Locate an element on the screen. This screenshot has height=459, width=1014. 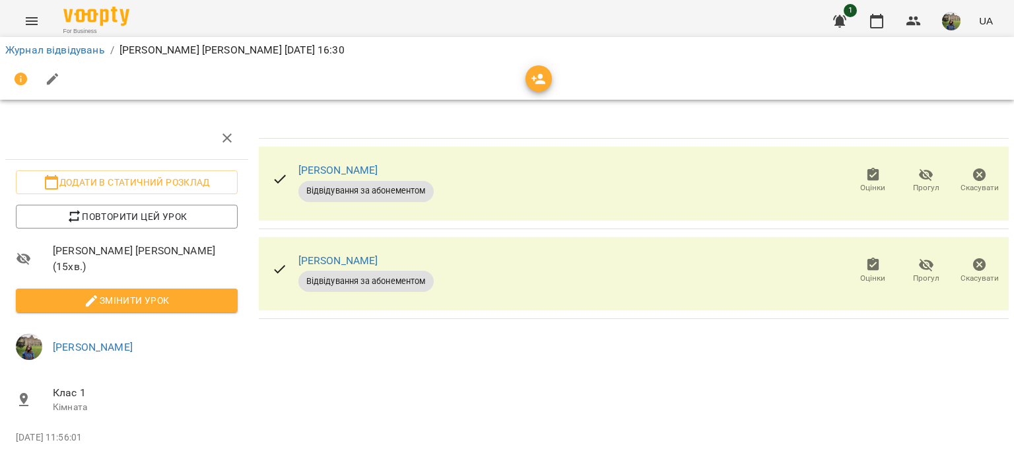
a: Журнал відвідувань is located at coordinates (55, 50).